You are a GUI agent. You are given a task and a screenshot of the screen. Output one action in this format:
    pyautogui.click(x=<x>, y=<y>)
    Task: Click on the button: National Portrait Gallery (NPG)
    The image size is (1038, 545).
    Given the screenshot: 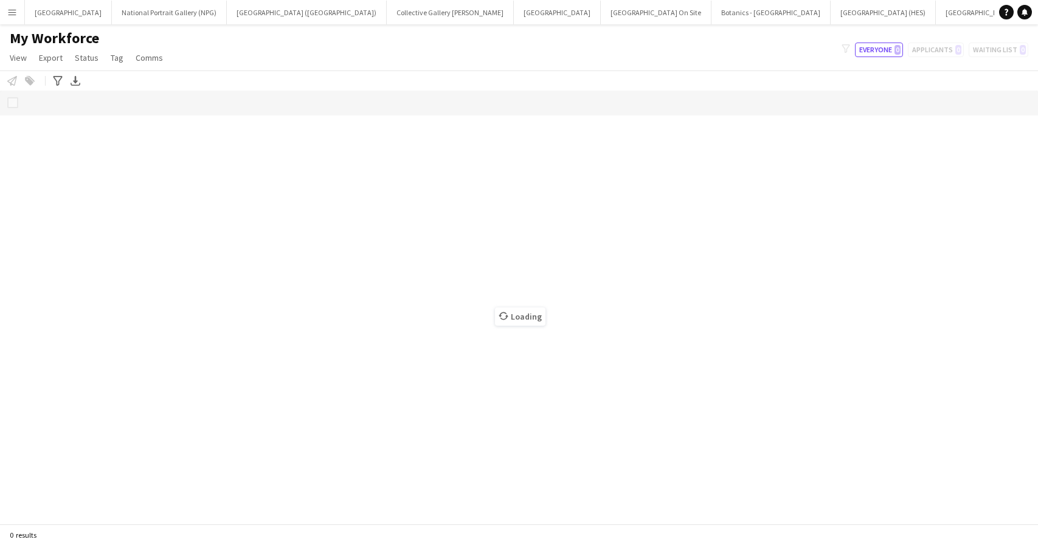 What is the action you would take?
    pyautogui.click(x=169, y=12)
    